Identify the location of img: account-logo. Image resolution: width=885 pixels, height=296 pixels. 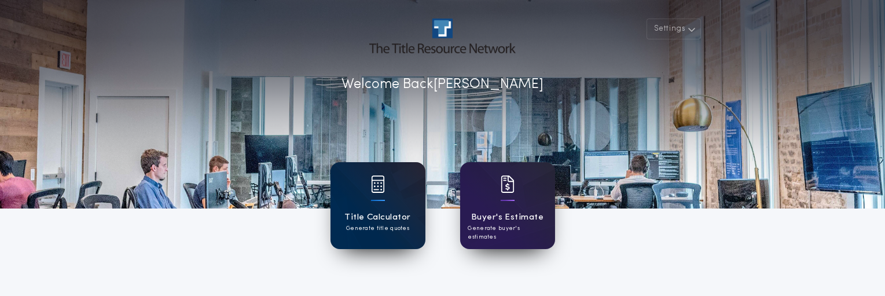
(442, 36).